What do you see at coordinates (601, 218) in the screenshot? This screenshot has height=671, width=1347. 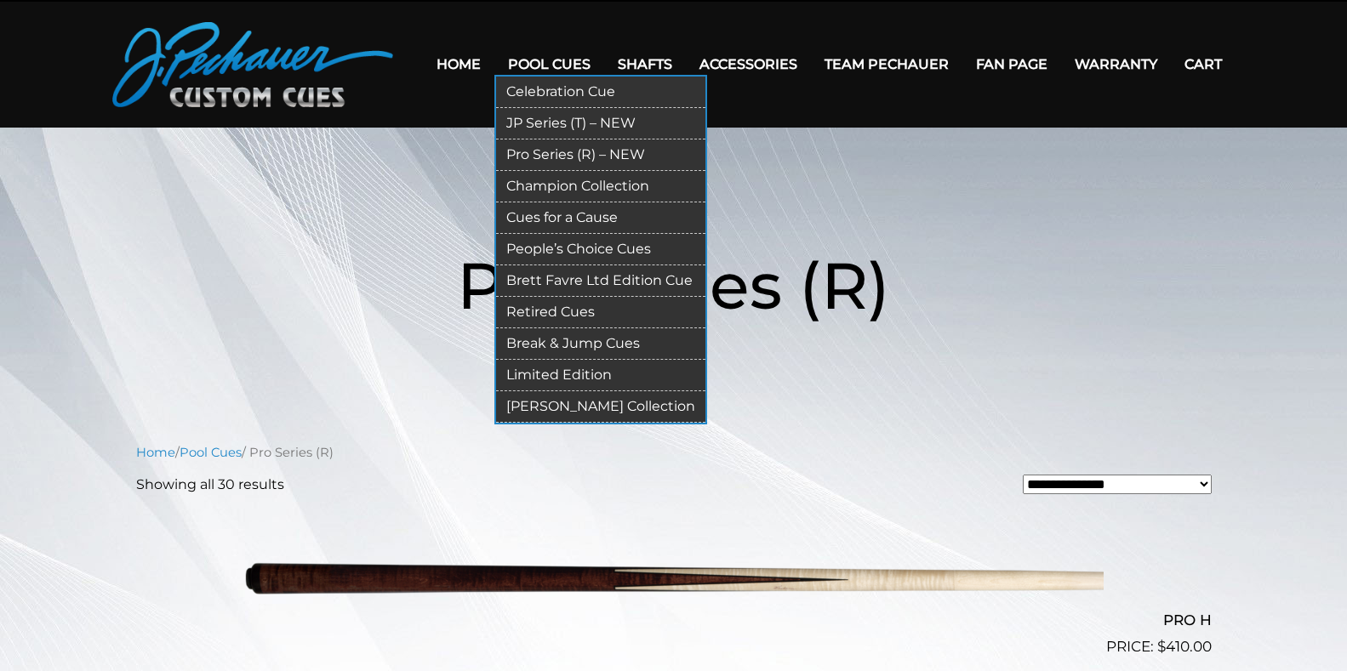 I see `a: Cues for a Cause` at bounding box center [601, 218].